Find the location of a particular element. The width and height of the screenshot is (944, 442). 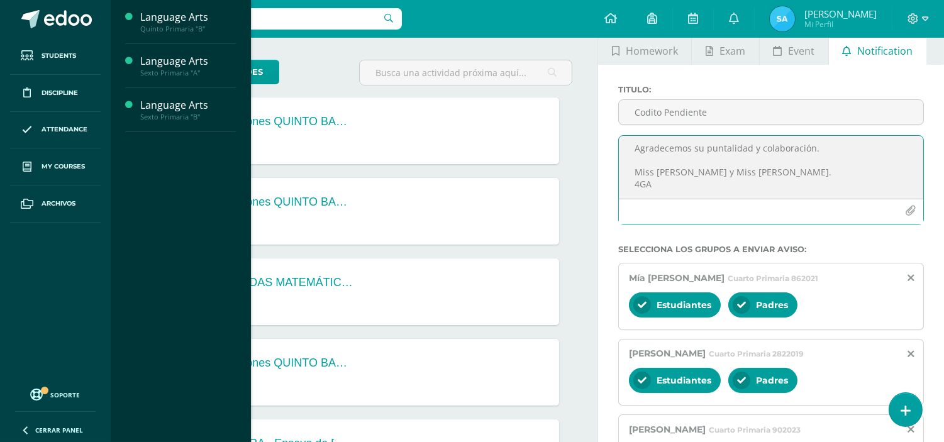

span: Homework is located at coordinates (651, 51).